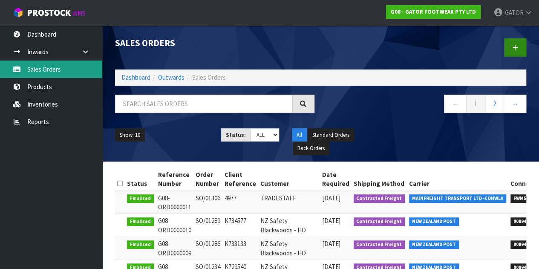 The image size is (539, 269). I want to click on td: SO/01286, so click(208, 248).